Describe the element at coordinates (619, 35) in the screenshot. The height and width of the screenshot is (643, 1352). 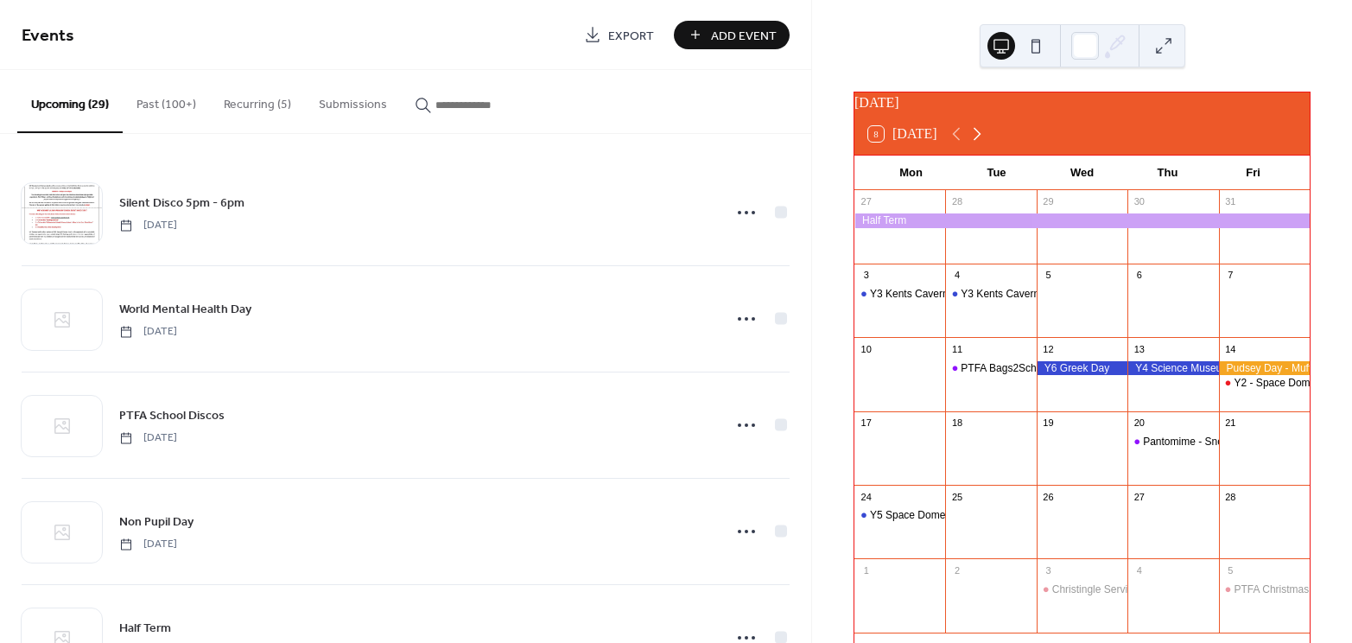
I see `a: Export` at that location.